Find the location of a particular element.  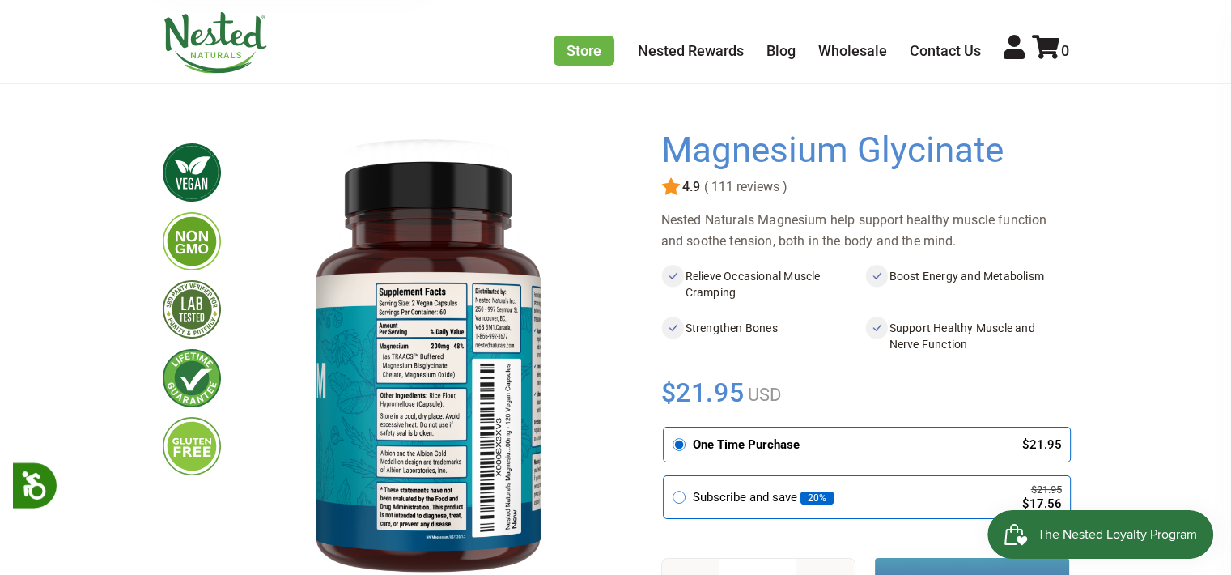

span: $21.95 is located at coordinates (702, 392).